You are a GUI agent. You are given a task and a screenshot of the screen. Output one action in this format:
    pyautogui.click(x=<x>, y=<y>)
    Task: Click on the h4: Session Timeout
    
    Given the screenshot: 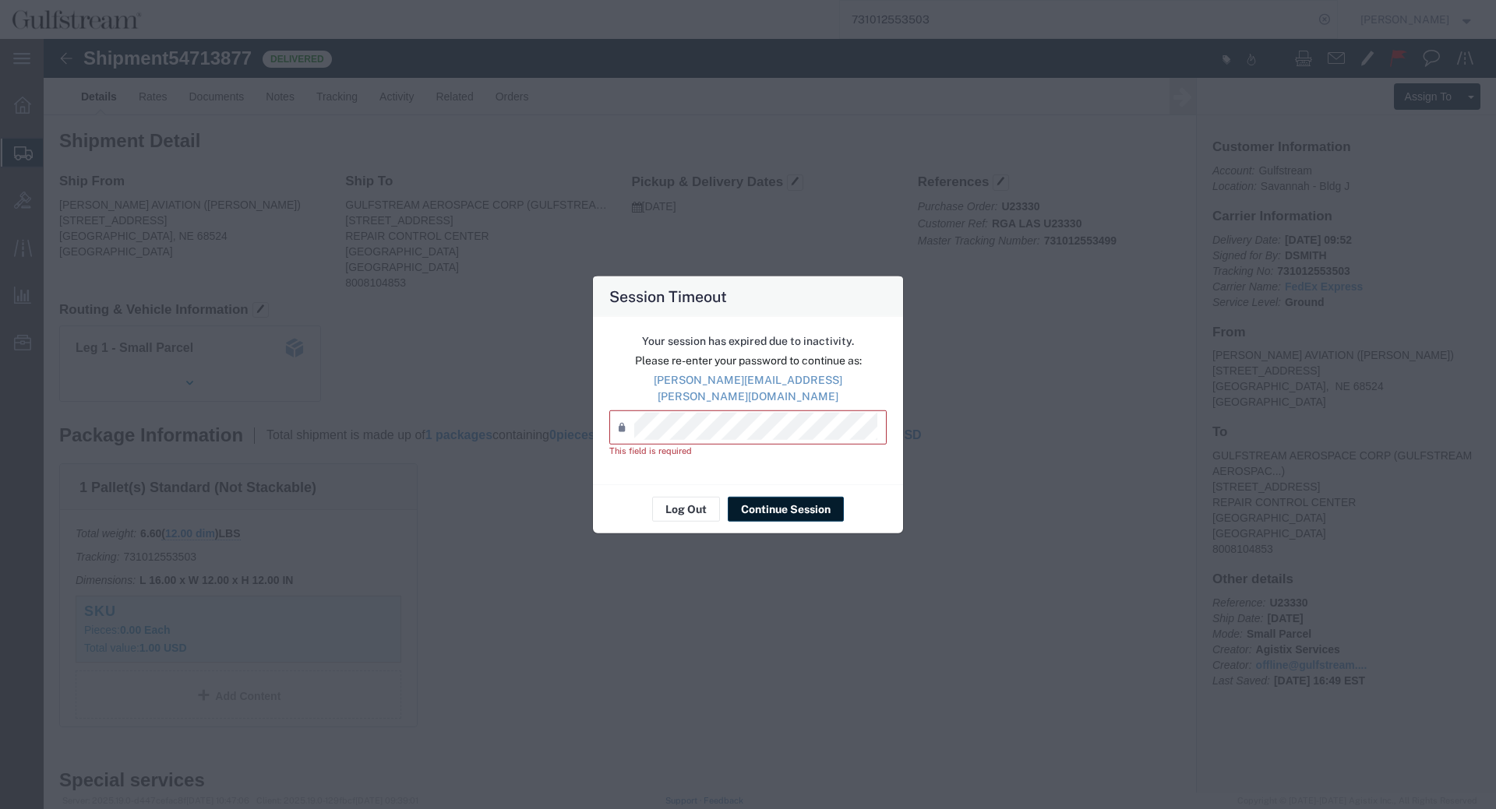 What is the action you would take?
    pyautogui.click(x=668, y=296)
    